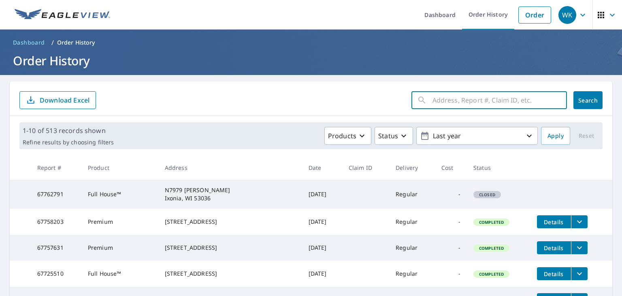 This screenshot has height=296, width=622. Describe the element at coordinates (554, 273) in the screenshot. I see `button: detailsBtn-67725510` at that location.